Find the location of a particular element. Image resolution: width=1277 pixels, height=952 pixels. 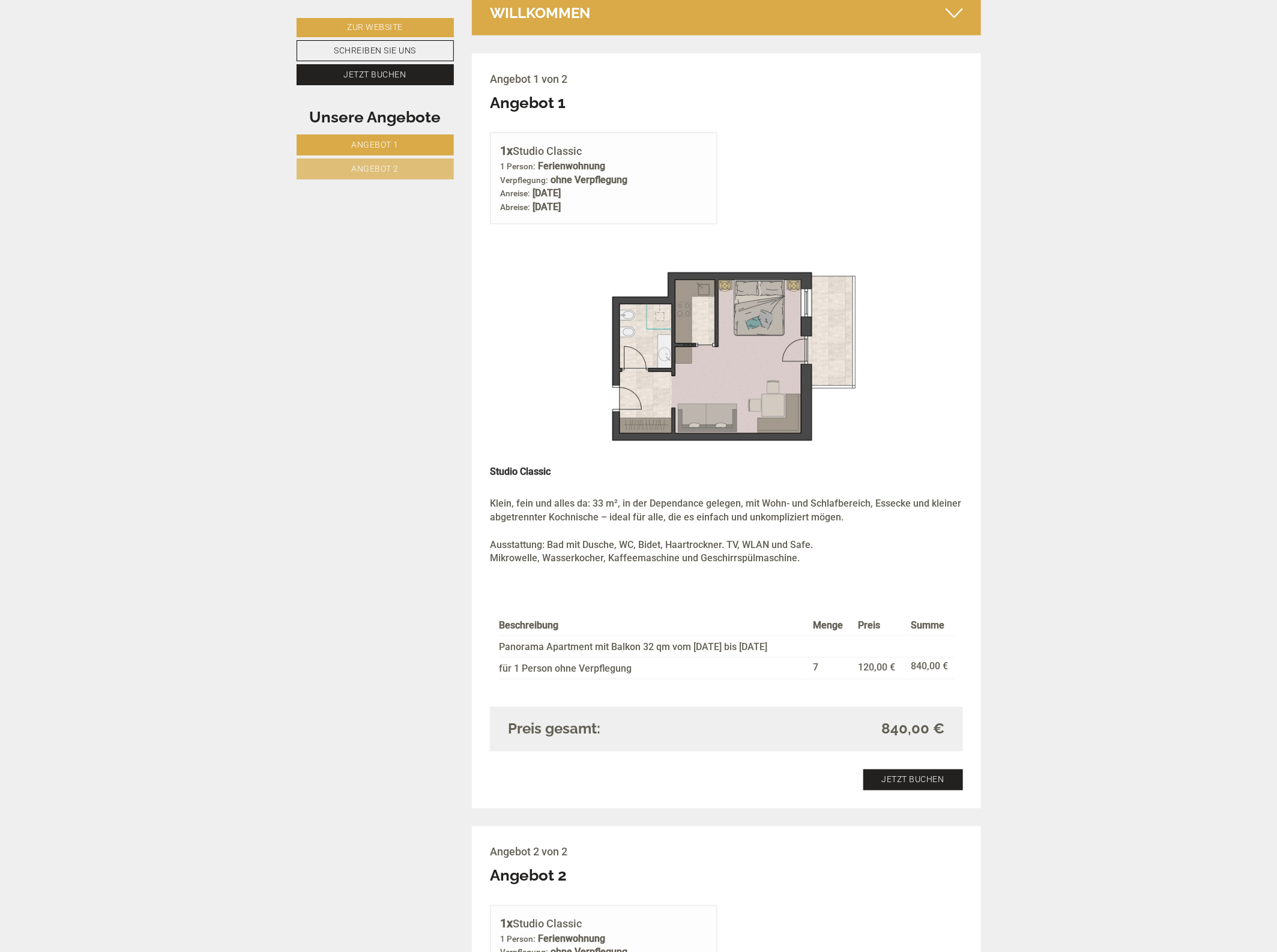

a: Schreiben Sie uns is located at coordinates (375, 51).